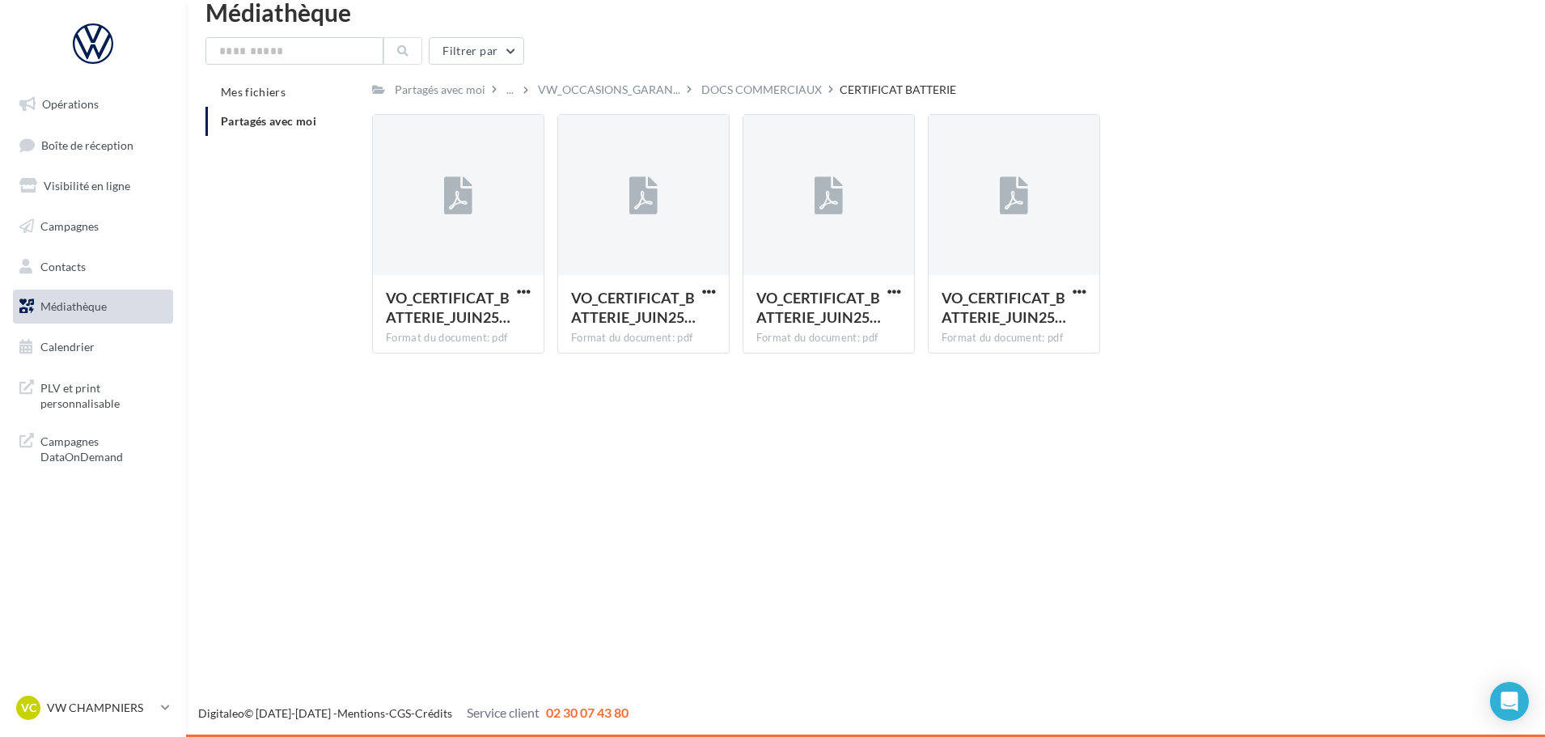  Describe the element at coordinates (761, 90) in the screenshot. I see `div: DOCS COMMERCIAUX` at that location.